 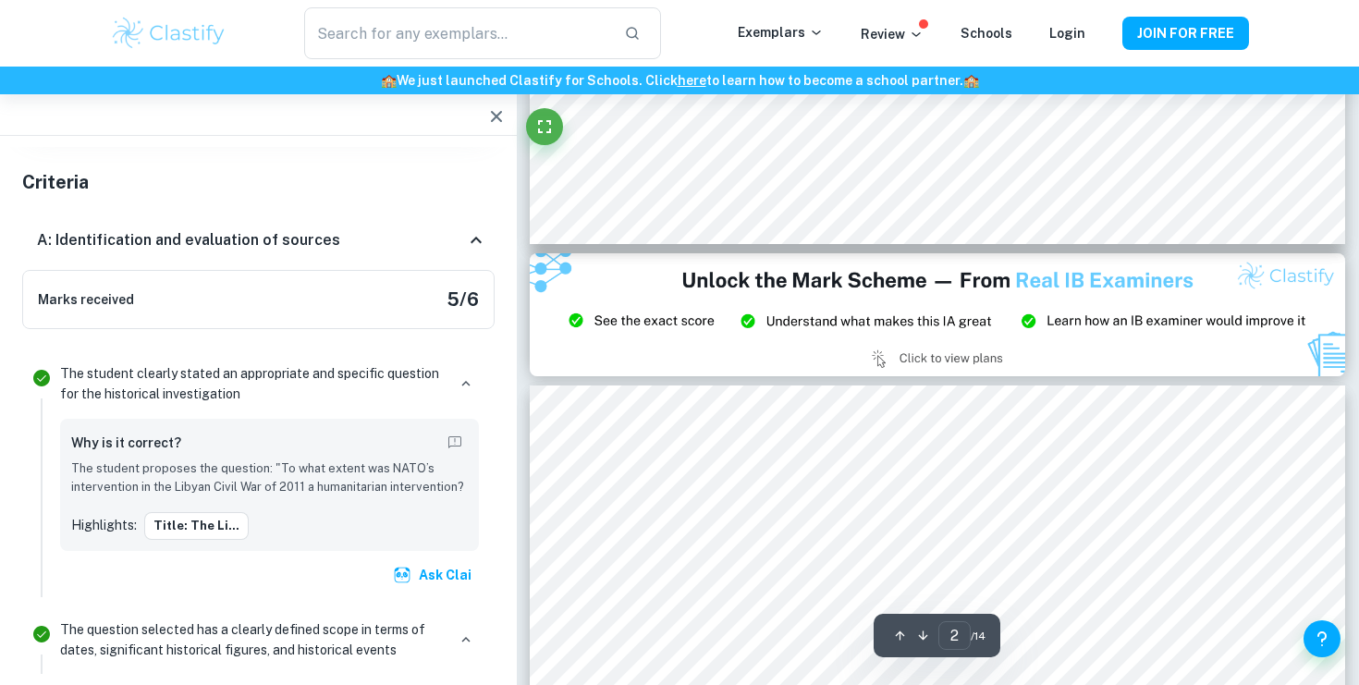 What do you see at coordinates (1185, 33) in the screenshot?
I see `a: JOIN FOR FREE` at bounding box center [1185, 33].